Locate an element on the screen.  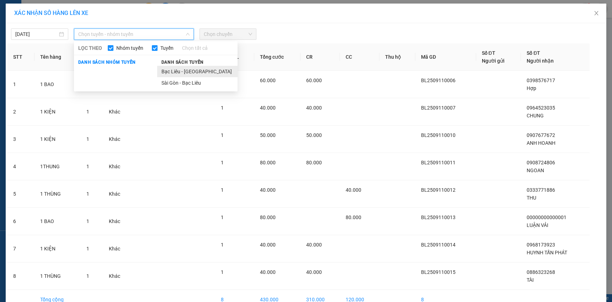
span: THU is located at coordinates (532, 198).